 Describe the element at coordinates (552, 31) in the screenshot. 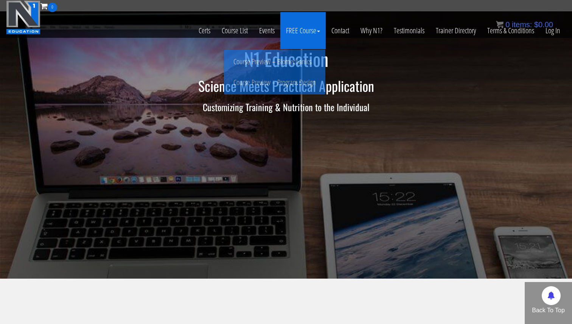

I see `a: Log In` at that location.